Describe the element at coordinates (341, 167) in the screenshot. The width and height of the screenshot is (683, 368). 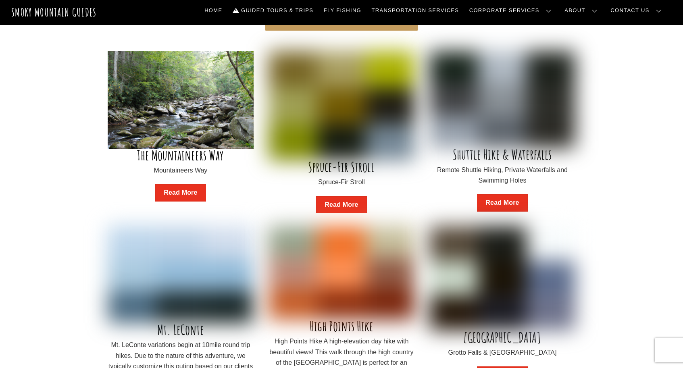
I see `a: Spruce-Fir Stroll` at that location.